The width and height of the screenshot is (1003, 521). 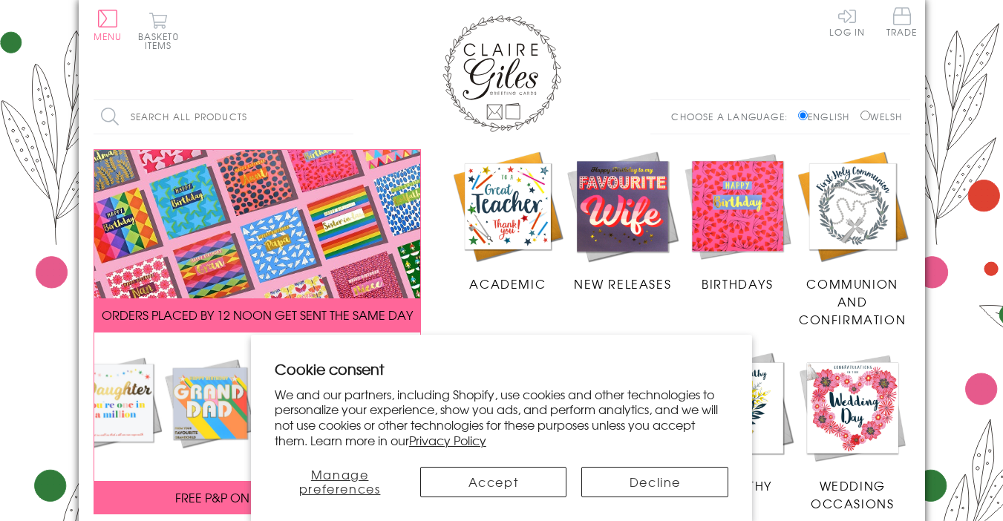 What do you see at coordinates (340, 481) in the screenshot?
I see `span: Manage preferences` at bounding box center [340, 481].